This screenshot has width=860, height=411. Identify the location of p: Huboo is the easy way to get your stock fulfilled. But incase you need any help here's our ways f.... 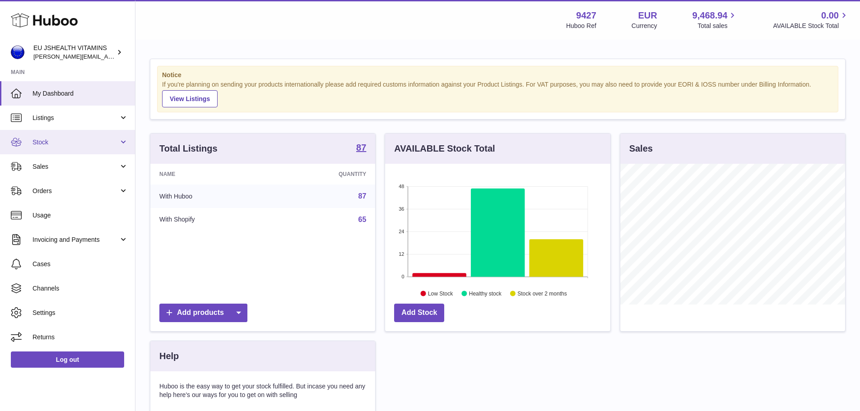
(263, 391).